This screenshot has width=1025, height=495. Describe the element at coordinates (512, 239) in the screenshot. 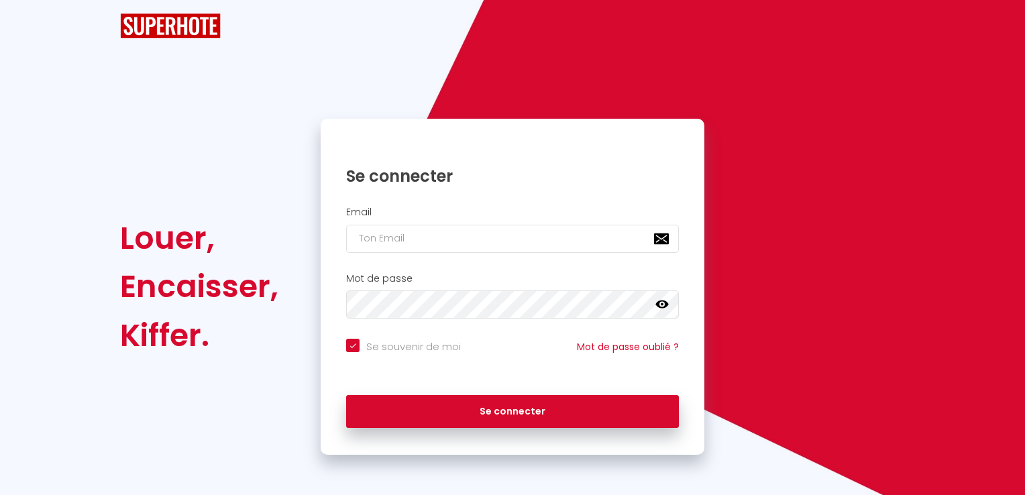

I see `input: Ton Email` at that location.